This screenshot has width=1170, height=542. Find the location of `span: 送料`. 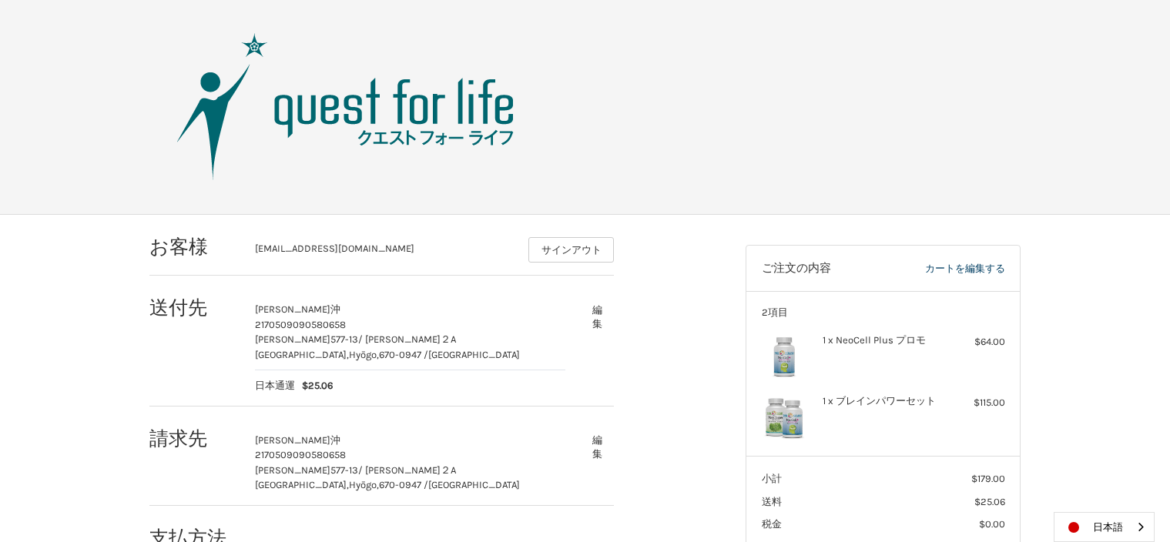

span: 送料 is located at coordinates (772, 501).